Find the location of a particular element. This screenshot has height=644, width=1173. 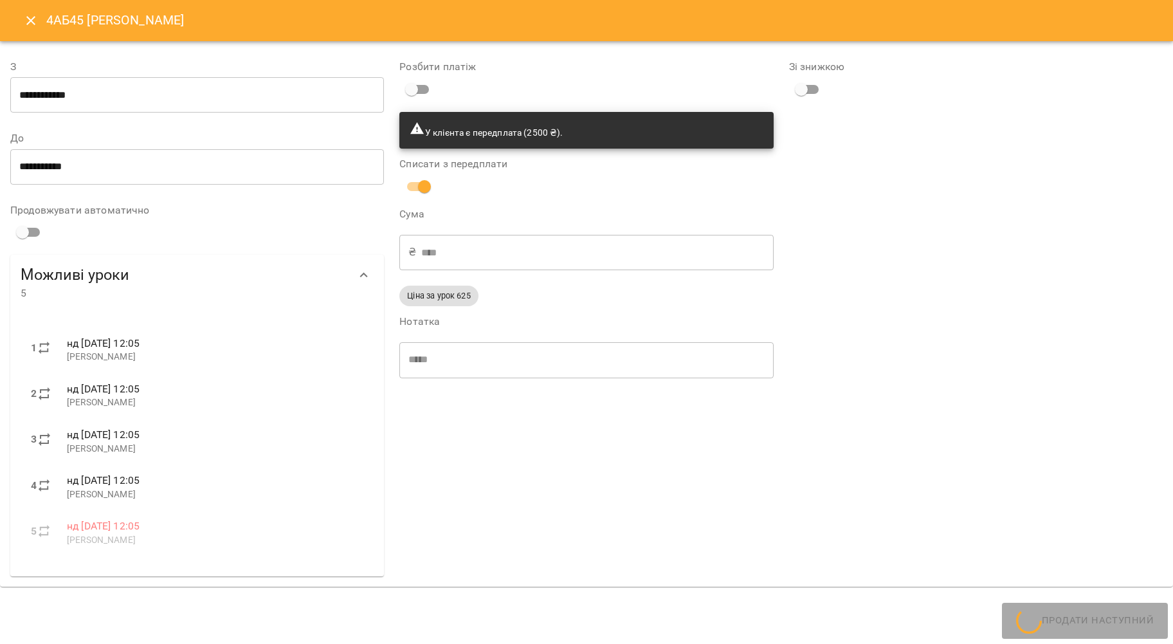

label: 4 is located at coordinates (33, 486).